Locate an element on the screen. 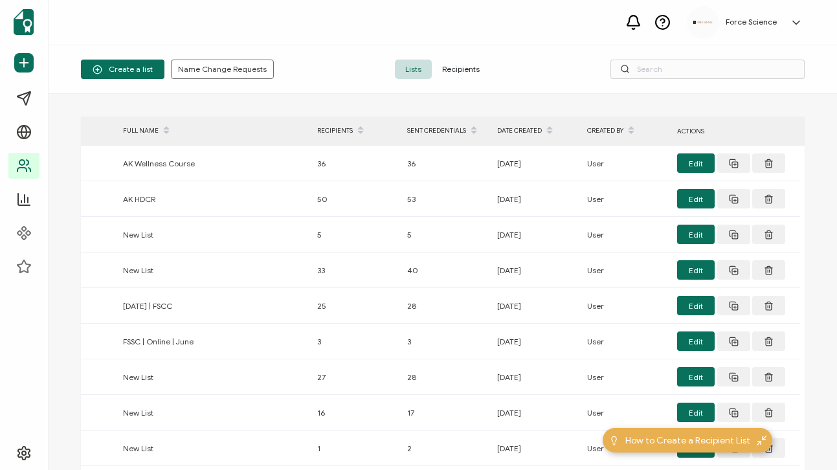 Image resolution: width=837 pixels, height=470 pixels. div: 16 is located at coordinates (355, 412).